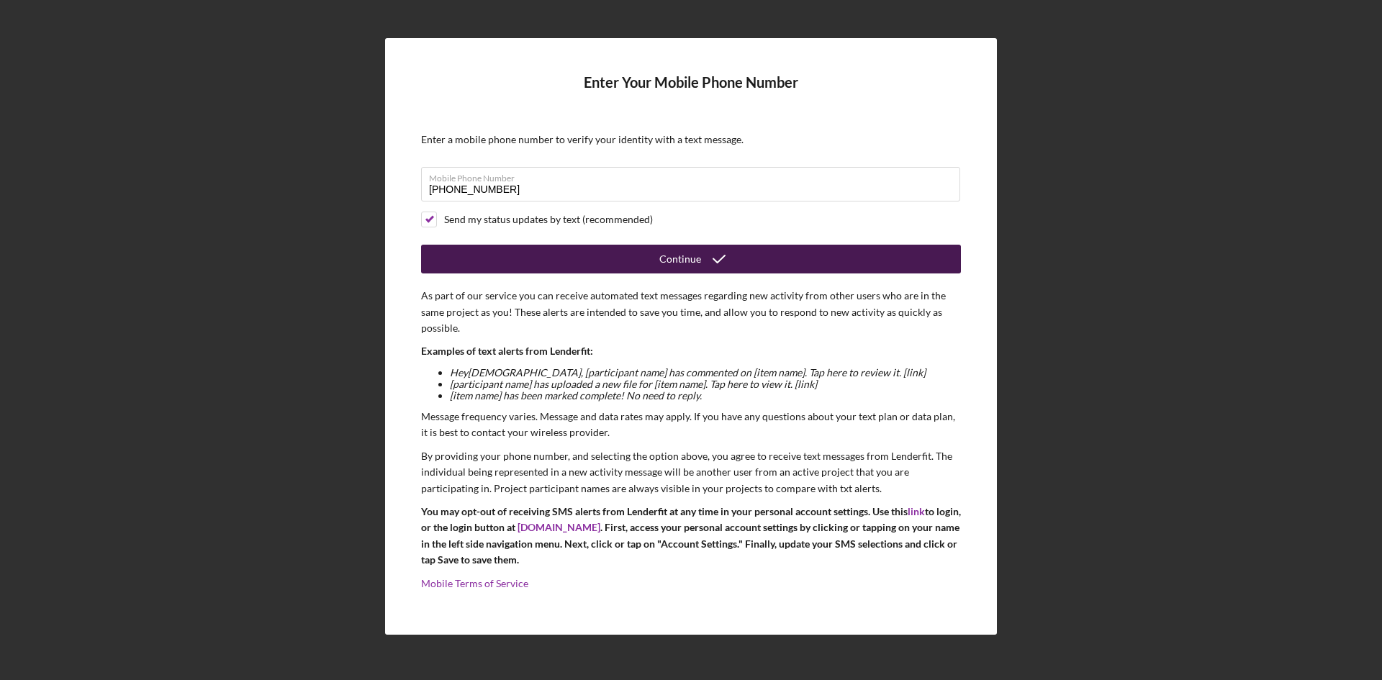 The height and width of the screenshot is (680, 1382). I want to click on label: Mobile Phone Number, so click(695, 176).